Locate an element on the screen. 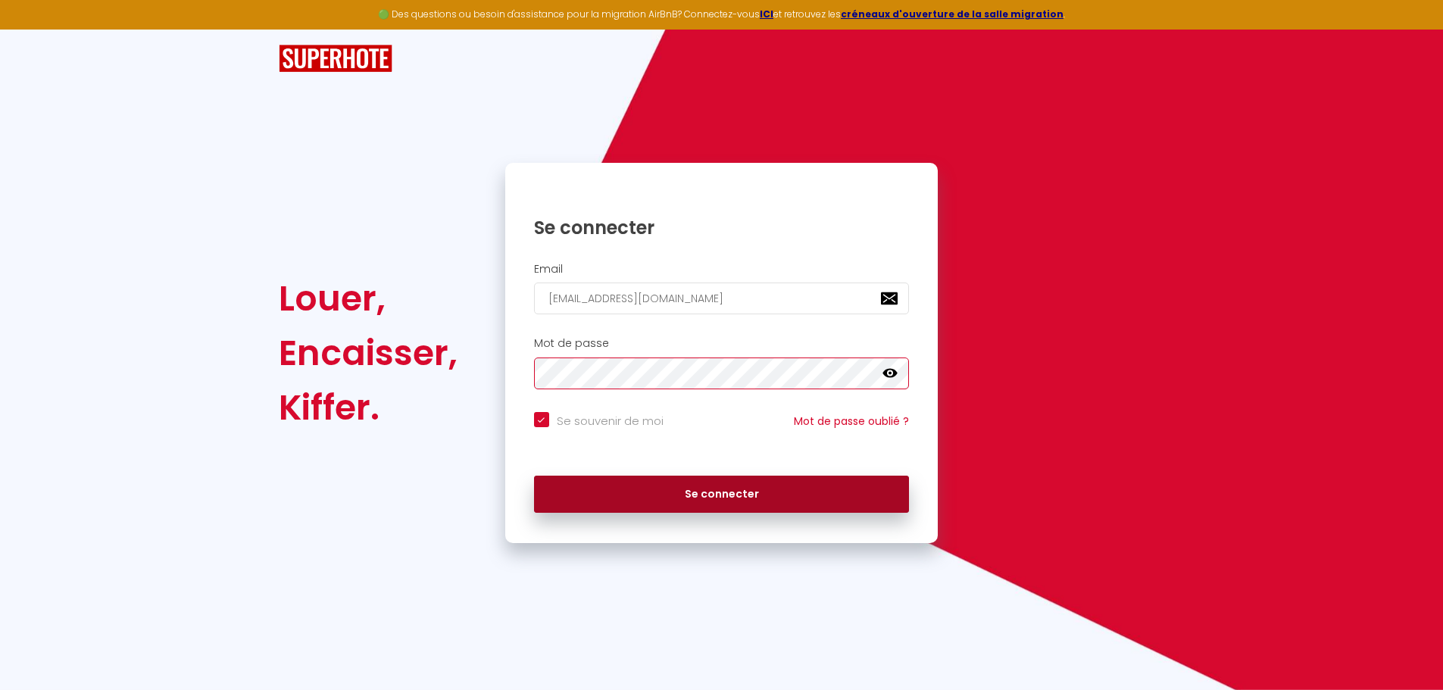  div: Louer, is located at coordinates (368, 299).